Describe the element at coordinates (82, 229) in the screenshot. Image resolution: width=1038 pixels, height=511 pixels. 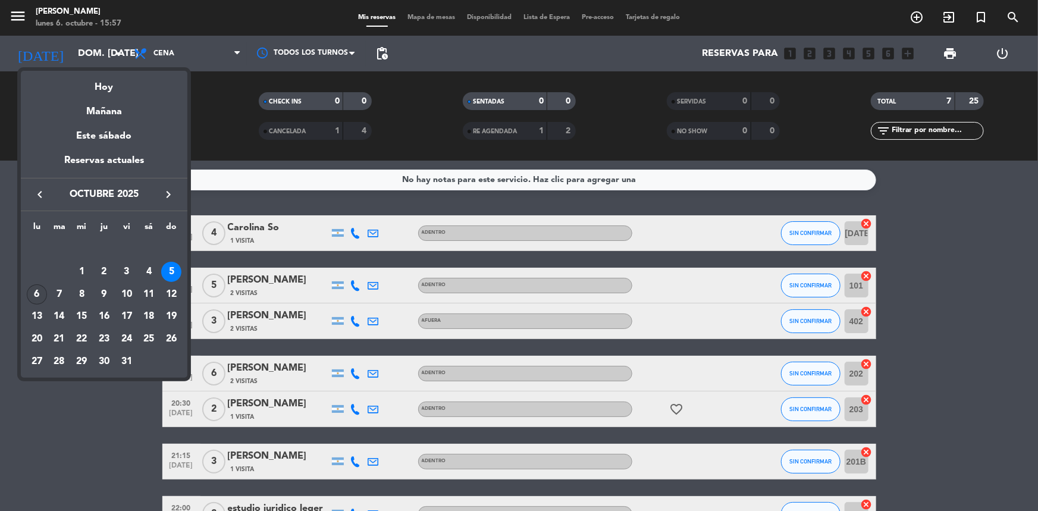
I see `th: miércoles` at that location.